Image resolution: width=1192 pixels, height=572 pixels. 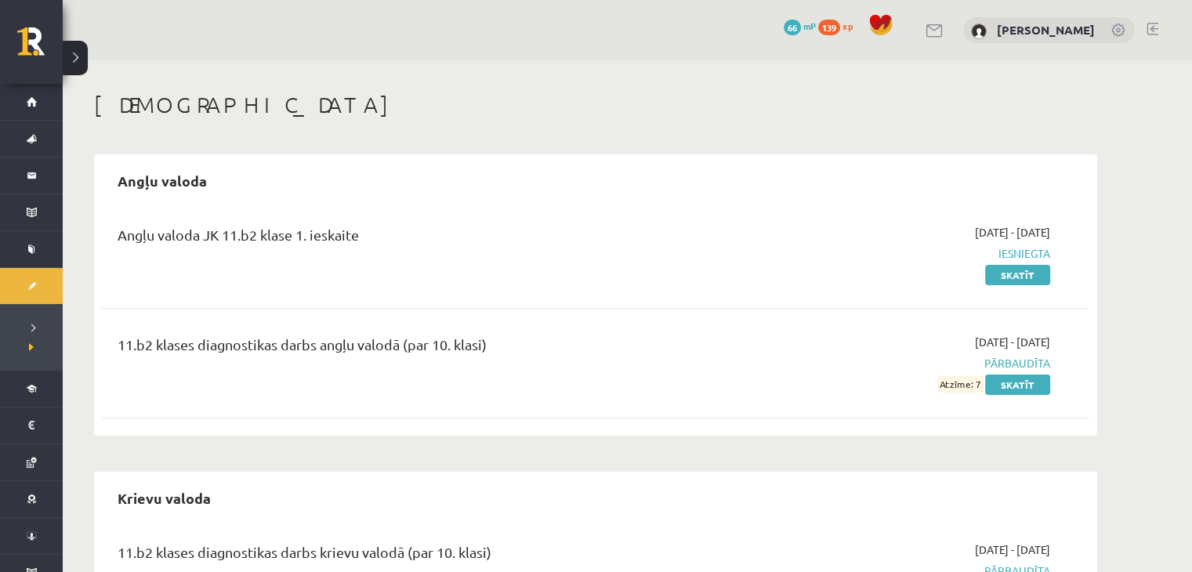 What do you see at coordinates (979, 31) in the screenshot?
I see `img: Elizabete Melngalve` at bounding box center [979, 31].